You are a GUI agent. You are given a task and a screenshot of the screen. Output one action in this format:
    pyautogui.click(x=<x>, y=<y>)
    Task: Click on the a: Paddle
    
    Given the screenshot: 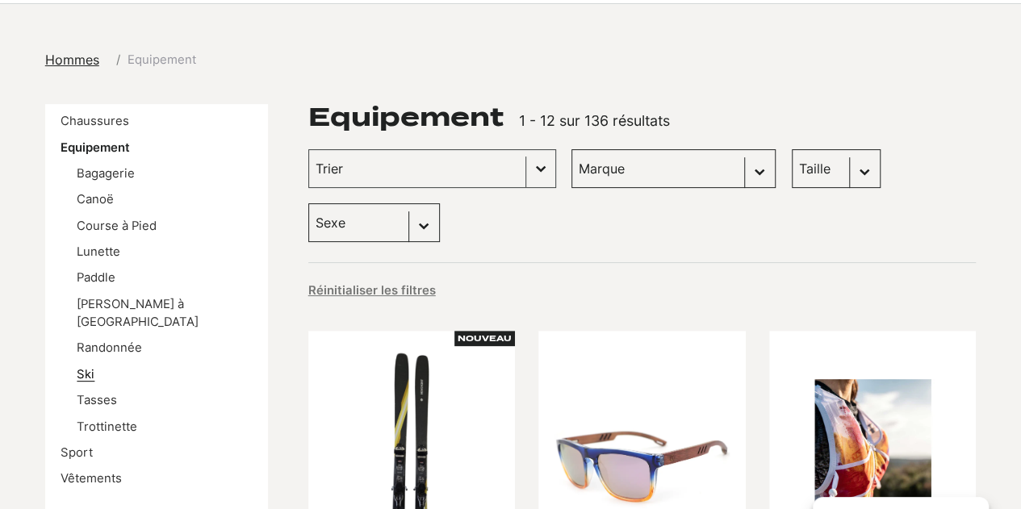 What is the action you would take?
    pyautogui.click(x=96, y=278)
    